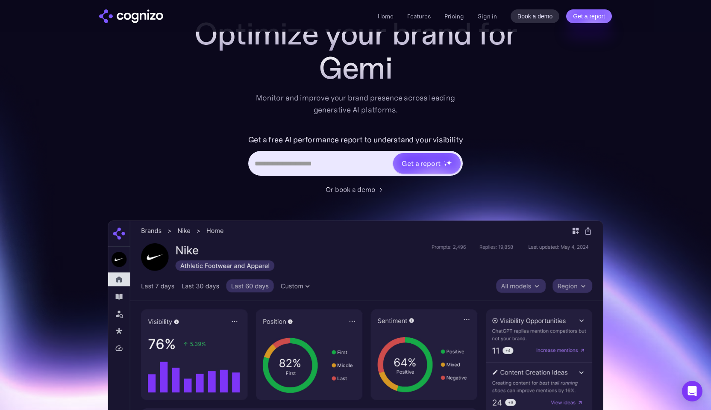 This screenshot has width=711, height=410. Describe the element at coordinates (355, 34) in the screenshot. I see `h1: Optimize your brand for` at that location.